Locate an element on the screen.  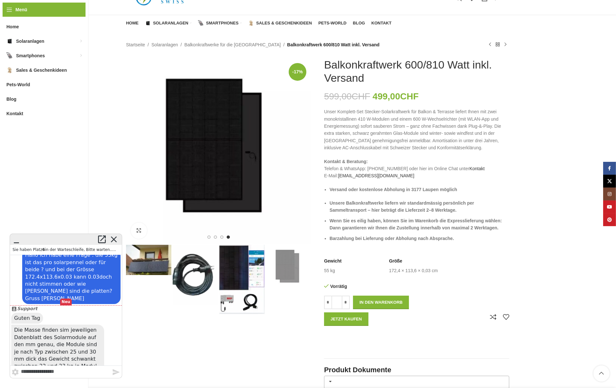
a: Scroll to top button is located at coordinates (602, 373).